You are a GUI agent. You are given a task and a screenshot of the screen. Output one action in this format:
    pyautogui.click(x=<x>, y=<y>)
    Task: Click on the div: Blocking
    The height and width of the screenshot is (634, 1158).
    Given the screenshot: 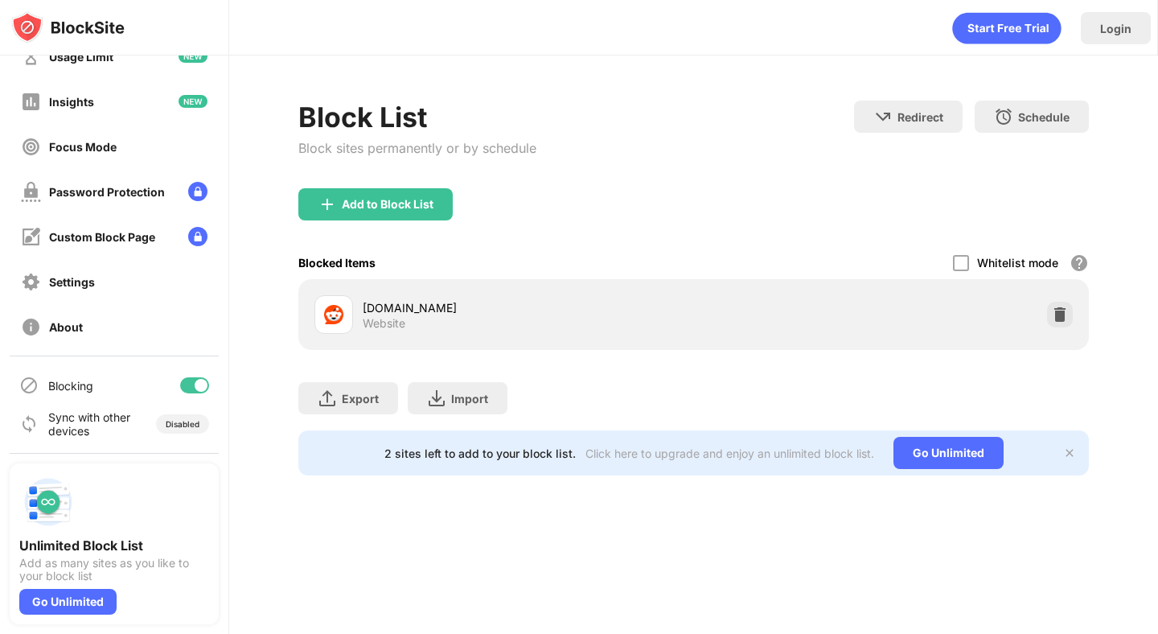 What is the action you would take?
    pyautogui.click(x=71, y=385)
    